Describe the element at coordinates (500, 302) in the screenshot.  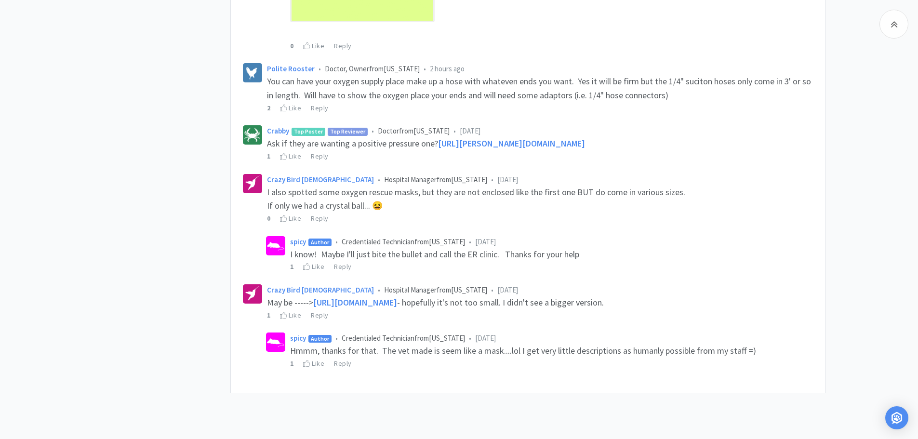
I see `span: - hopefully it's not too small. I didn't see a bigger version.` at that location.